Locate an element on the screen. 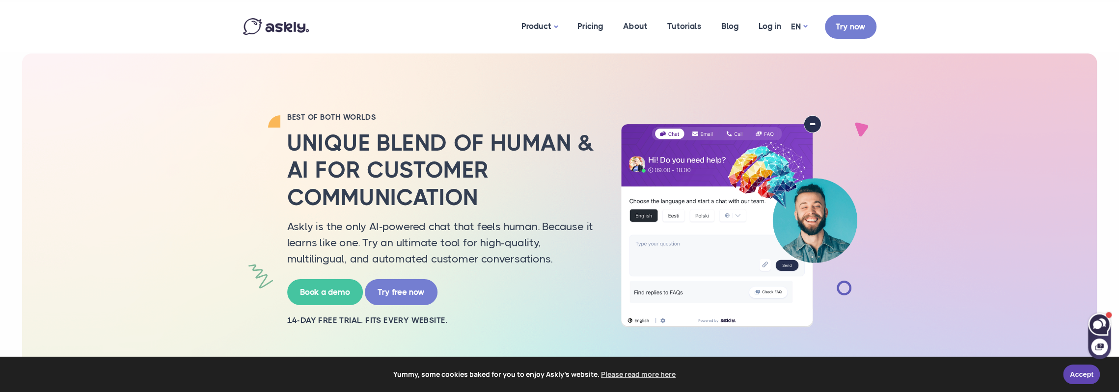 The width and height of the screenshot is (1119, 392). a: Try now is located at coordinates (851, 27).